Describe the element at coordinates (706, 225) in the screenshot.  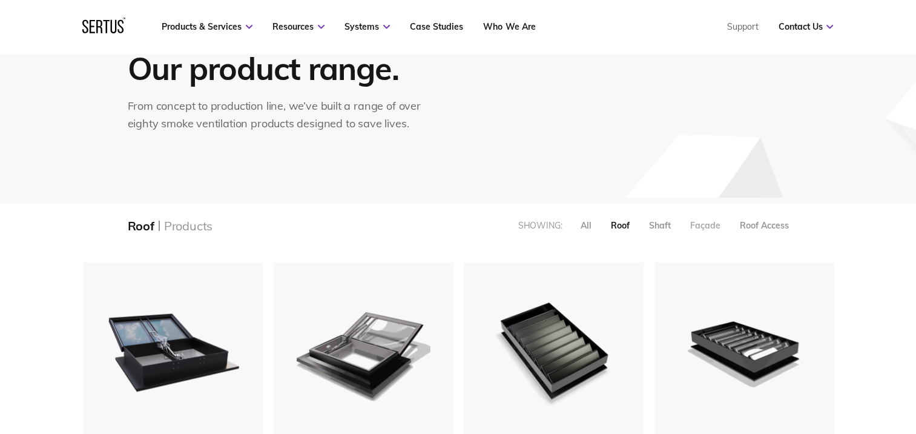
I see `div: Façade` at that location.